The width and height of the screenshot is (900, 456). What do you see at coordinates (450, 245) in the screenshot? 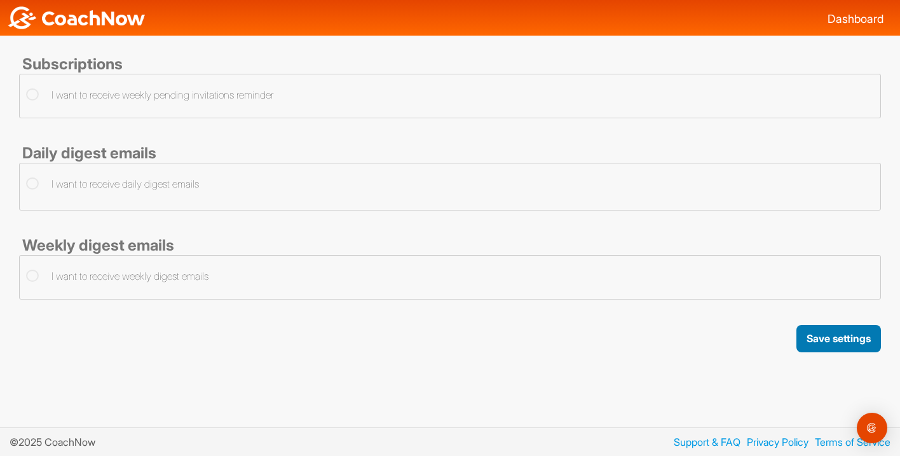
I see `div: Weekly digest emails` at bounding box center [450, 245].